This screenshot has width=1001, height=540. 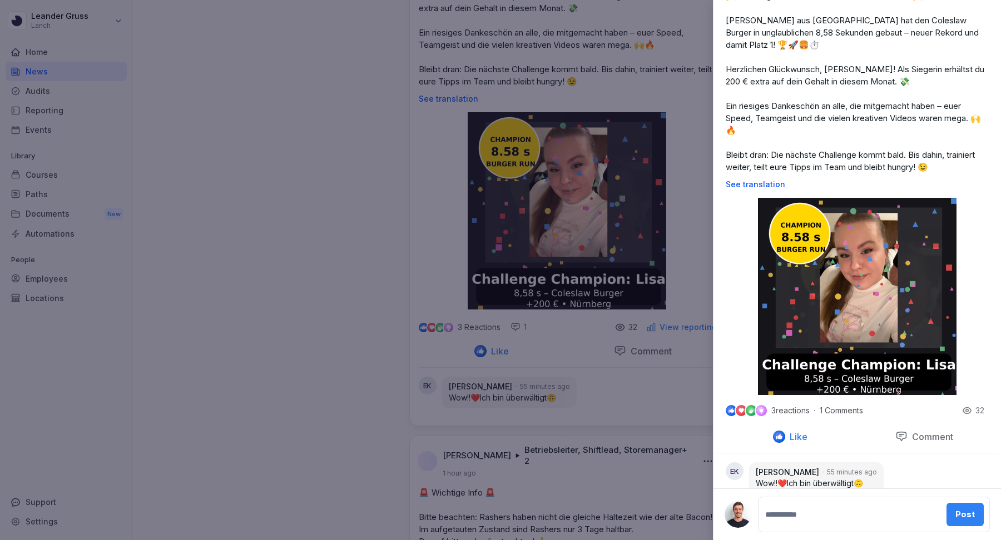 What do you see at coordinates (857, 185) in the screenshot?
I see `p: See translation` at bounding box center [857, 185].